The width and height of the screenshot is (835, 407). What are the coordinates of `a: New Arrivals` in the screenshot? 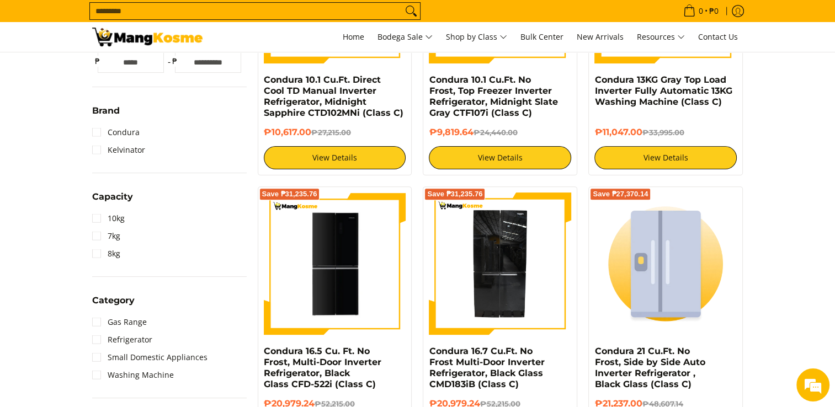 It's located at (600, 37).